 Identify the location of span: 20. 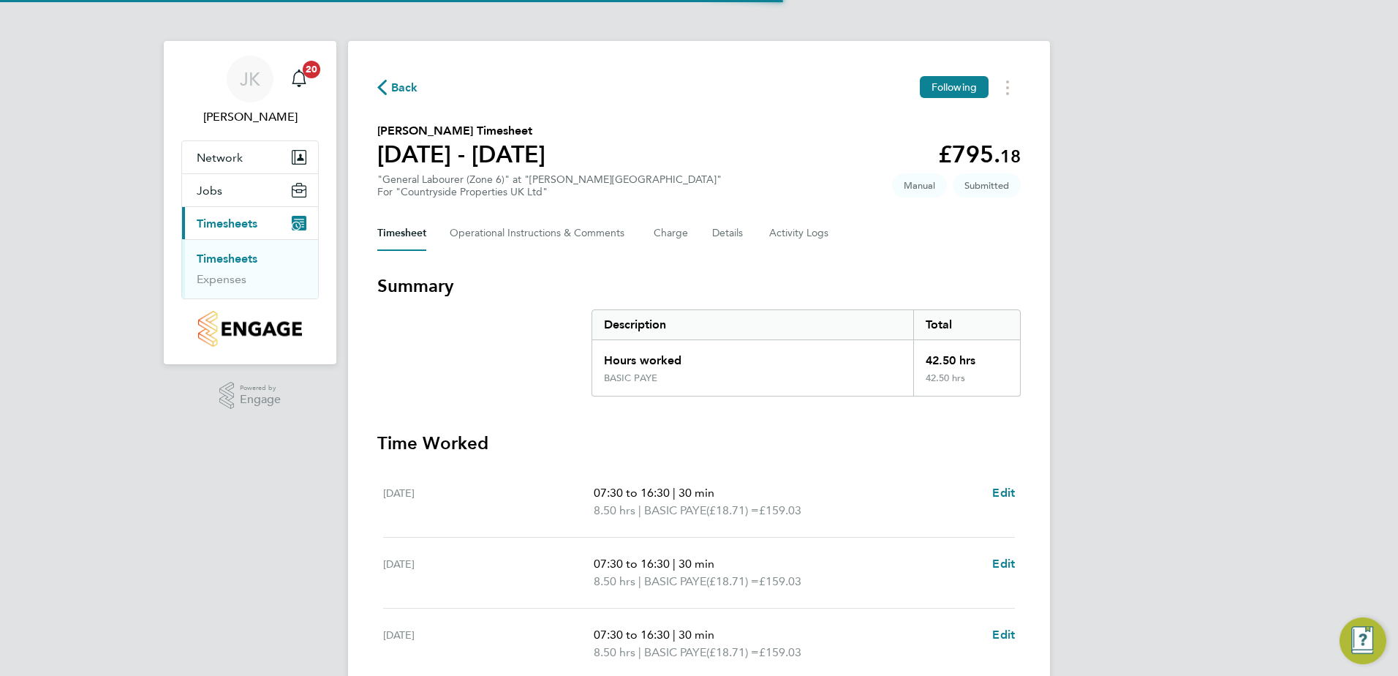
(311, 69).